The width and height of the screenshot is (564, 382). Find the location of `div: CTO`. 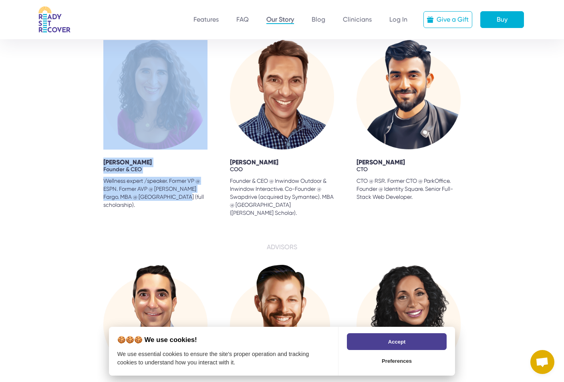

div: CTO is located at coordinates (408, 170).